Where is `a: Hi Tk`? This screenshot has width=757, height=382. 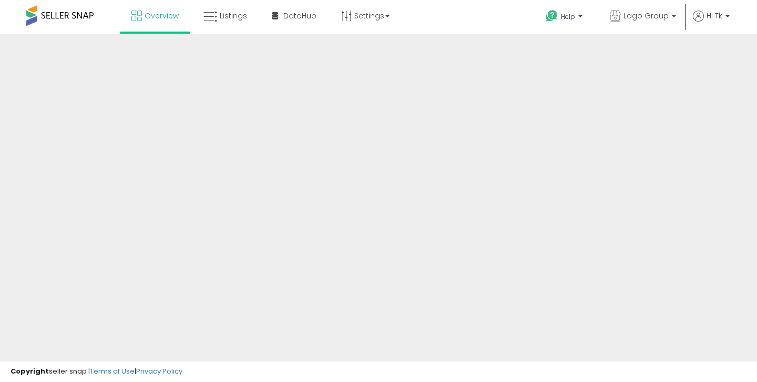
a: Hi Tk is located at coordinates (712, 22).